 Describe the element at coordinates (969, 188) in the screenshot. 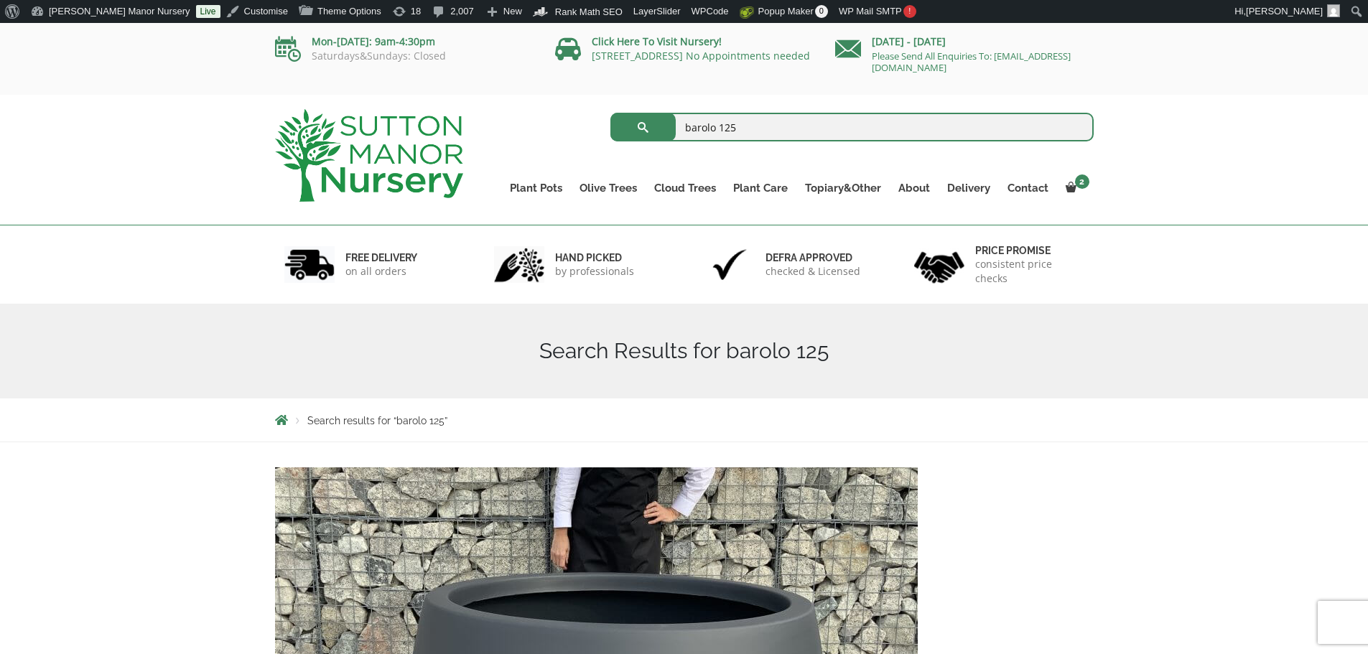

I see `a: Delivery` at that location.